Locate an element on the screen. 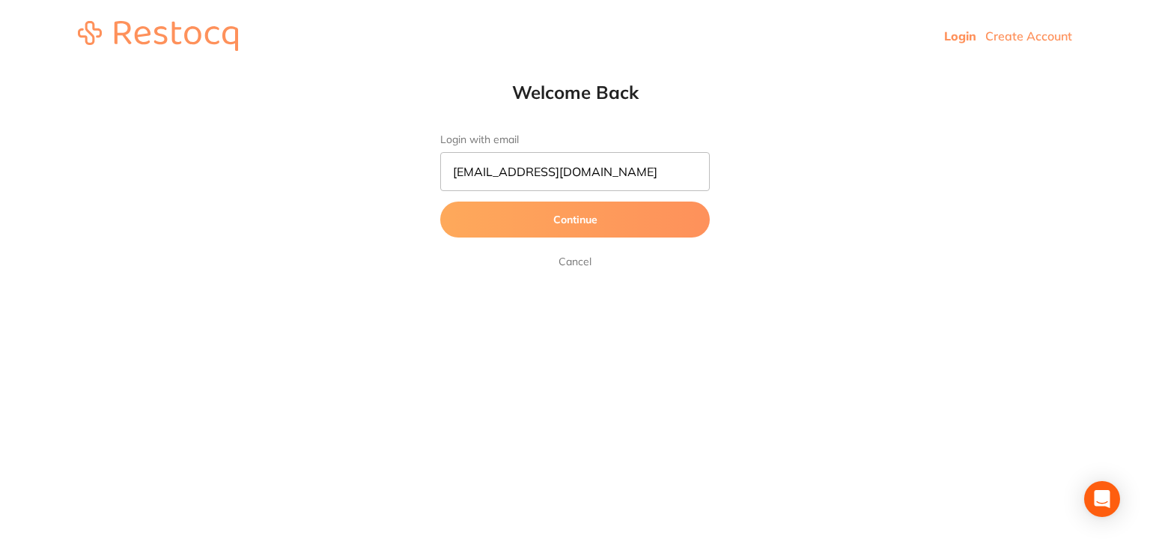 This screenshot has height=547, width=1150. a: Create Account is located at coordinates (1029, 36).